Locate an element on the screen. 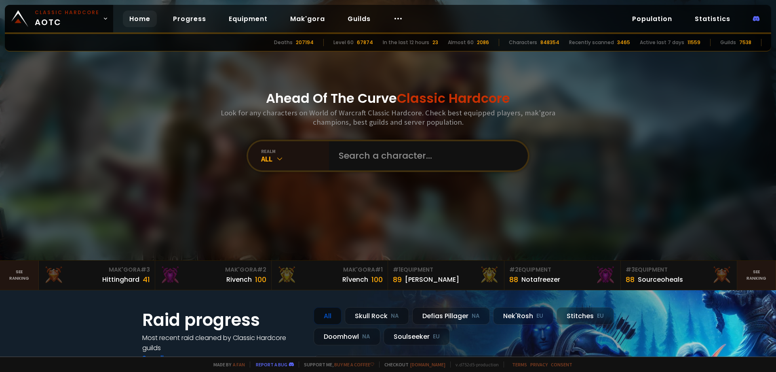  a: Privacy is located at coordinates (539, 364).